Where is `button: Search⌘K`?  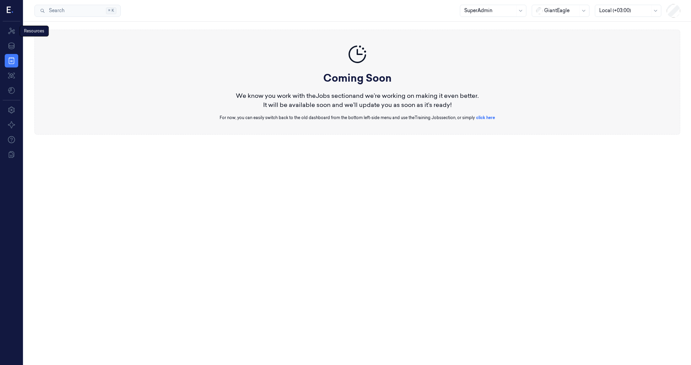 button: Search⌘K is located at coordinates (78, 11).